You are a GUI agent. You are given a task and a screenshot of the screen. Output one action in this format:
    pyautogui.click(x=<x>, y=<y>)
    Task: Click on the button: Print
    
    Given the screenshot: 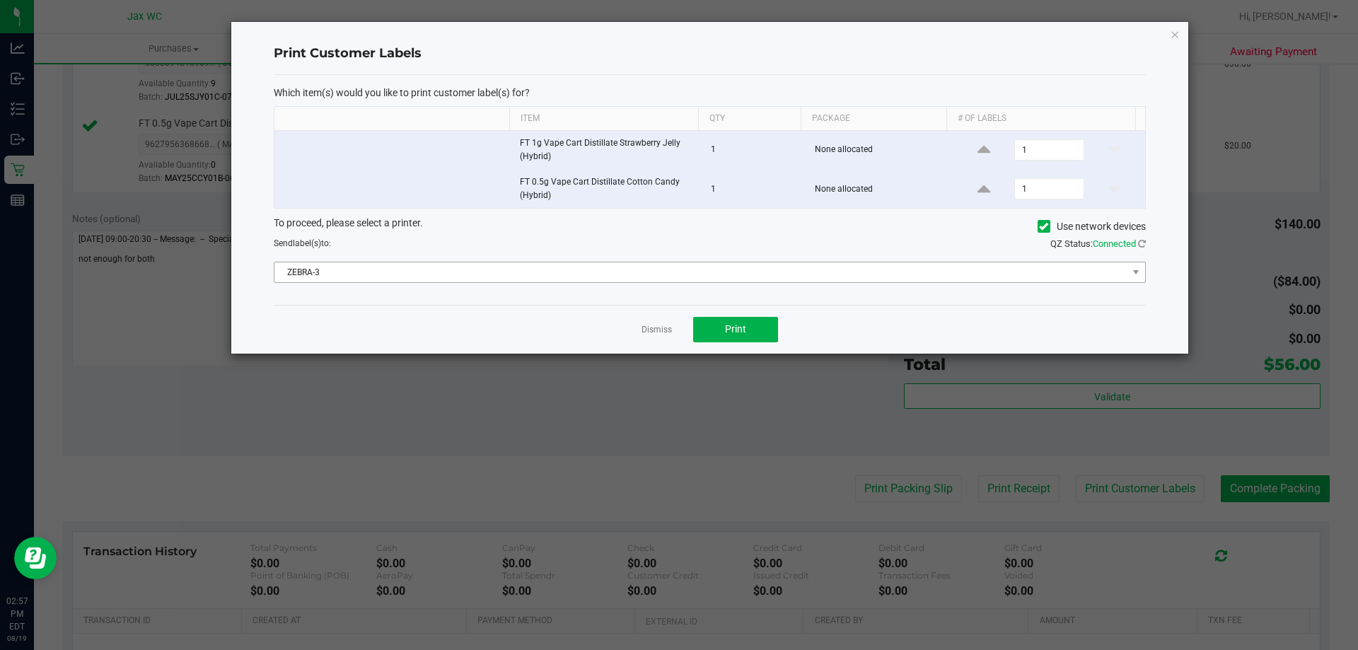 What is the action you would take?
    pyautogui.click(x=735, y=330)
    